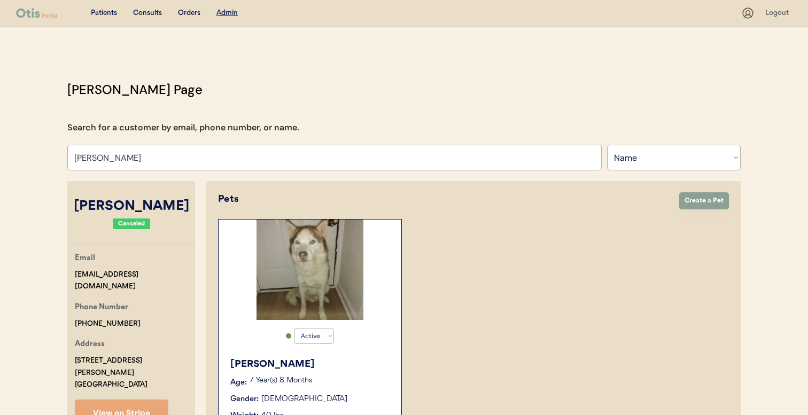  Describe the element at coordinates (85, 259) in the screenshot. I see `div: Email` at that location.